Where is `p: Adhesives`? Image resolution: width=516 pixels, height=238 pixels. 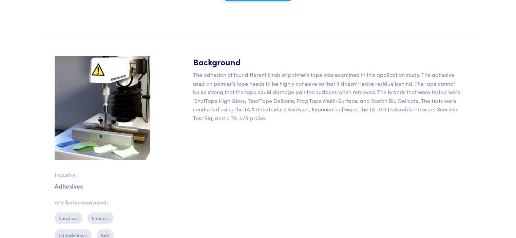
p: Adhesives is located at coordinates (102, 186).